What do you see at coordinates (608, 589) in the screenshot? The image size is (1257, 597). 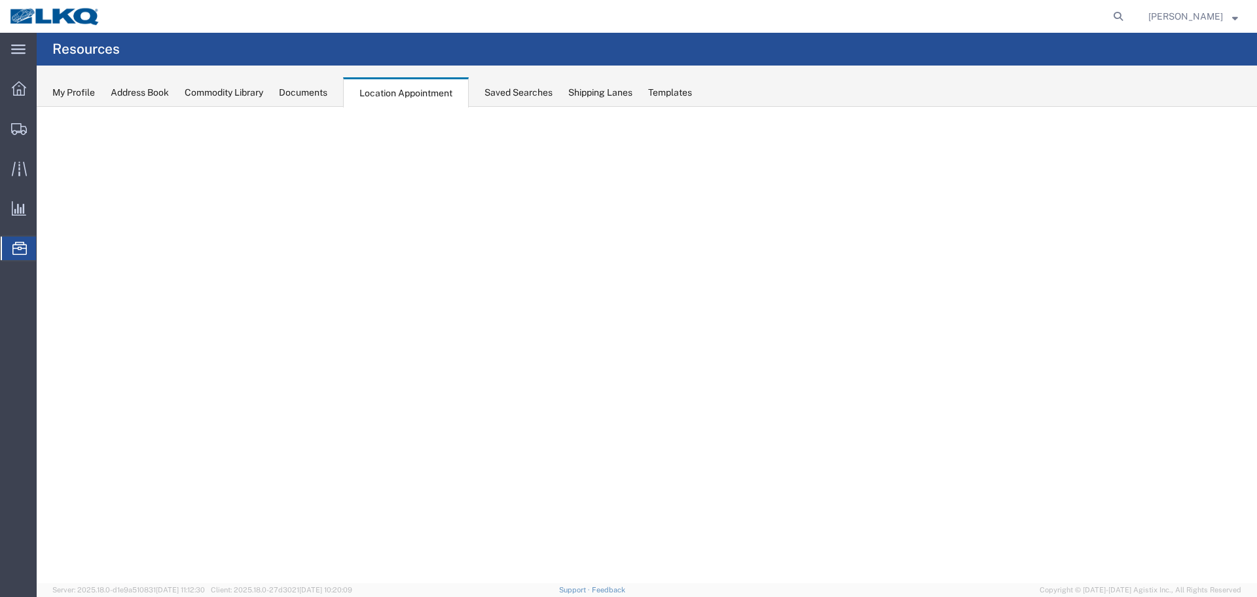 I see `a: Feedback` at bounding box center [608, 589].